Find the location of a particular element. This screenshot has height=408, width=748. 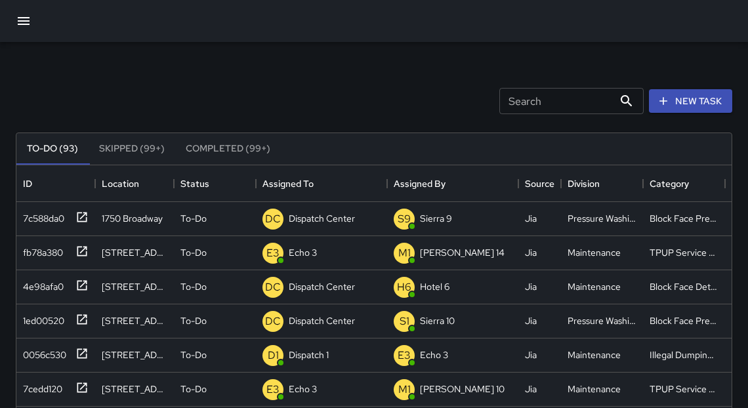

p: Sierra 9 is located at coordinates (435, 218).